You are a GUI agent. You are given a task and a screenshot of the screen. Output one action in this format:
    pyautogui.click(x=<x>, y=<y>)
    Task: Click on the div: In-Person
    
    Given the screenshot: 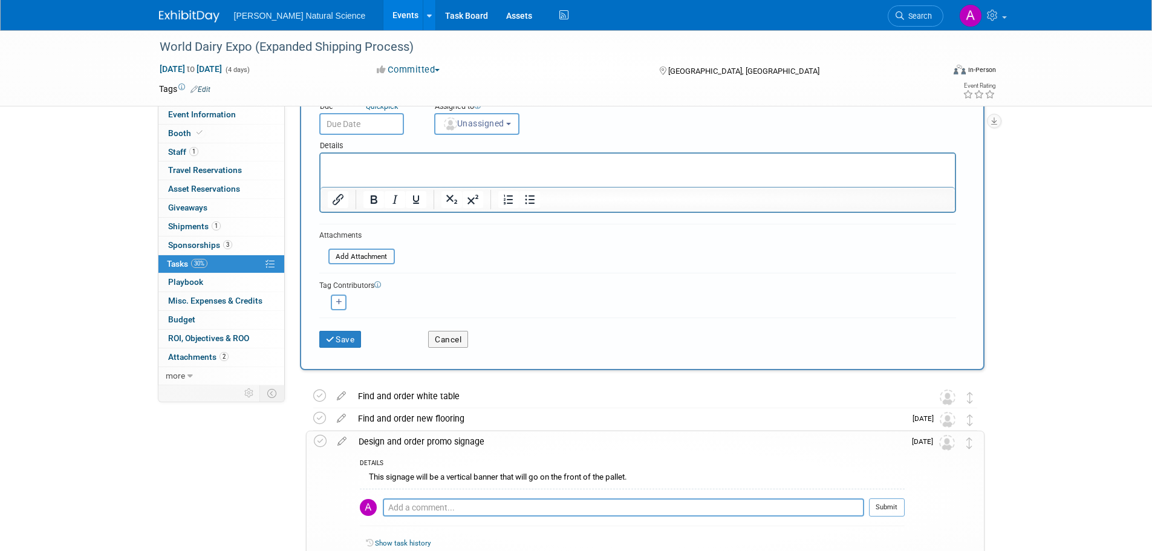 What is the action you would take?
    pyautogui.click(x=981, y=70)
    